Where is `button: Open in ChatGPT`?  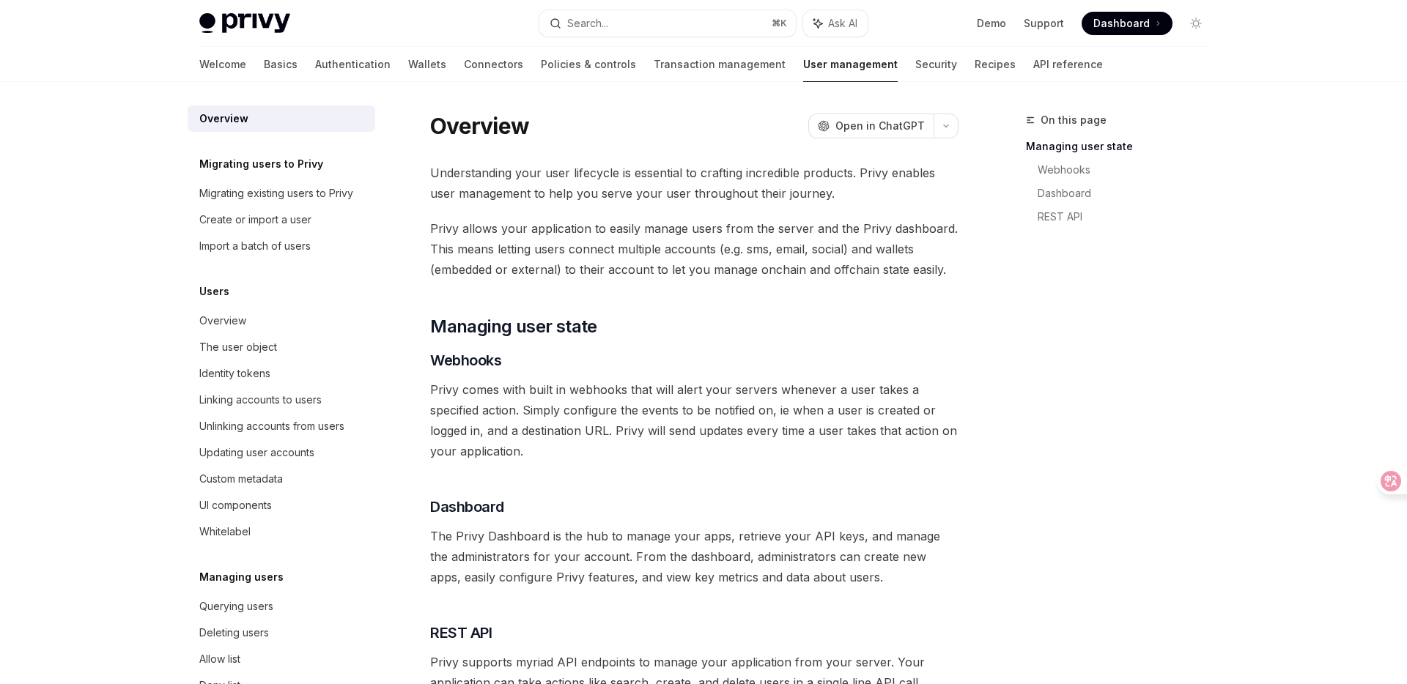 button: Open in ChatGPT is located at coordinates (870, 126).